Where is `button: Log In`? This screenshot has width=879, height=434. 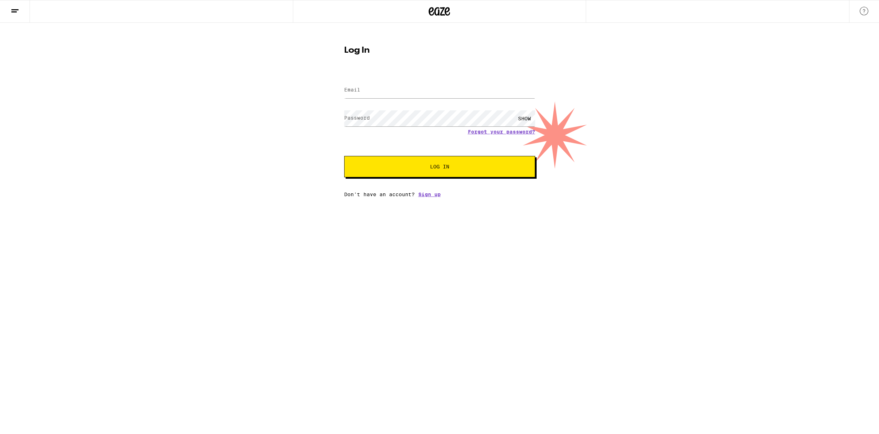 button: Log In is located at coordinates (440, 167).